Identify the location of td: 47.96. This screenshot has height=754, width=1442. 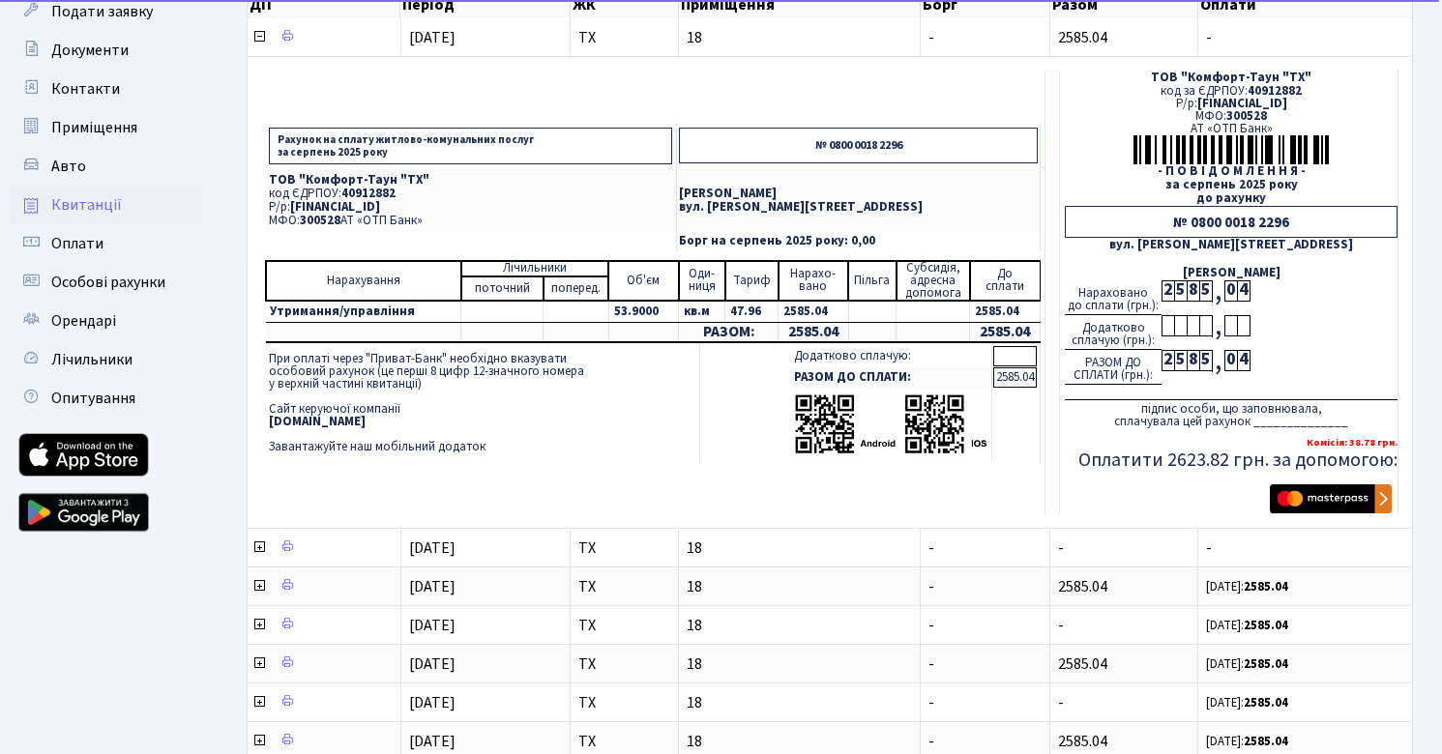
(751, 311).